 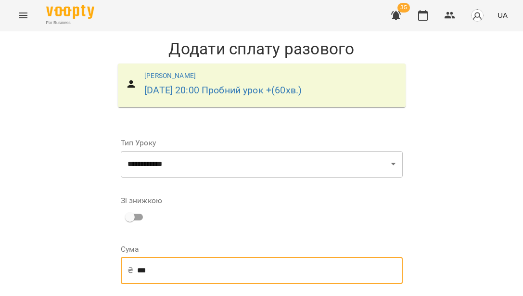 I want to click on h1: Додати сплату разового, so click(x=262, y=49).